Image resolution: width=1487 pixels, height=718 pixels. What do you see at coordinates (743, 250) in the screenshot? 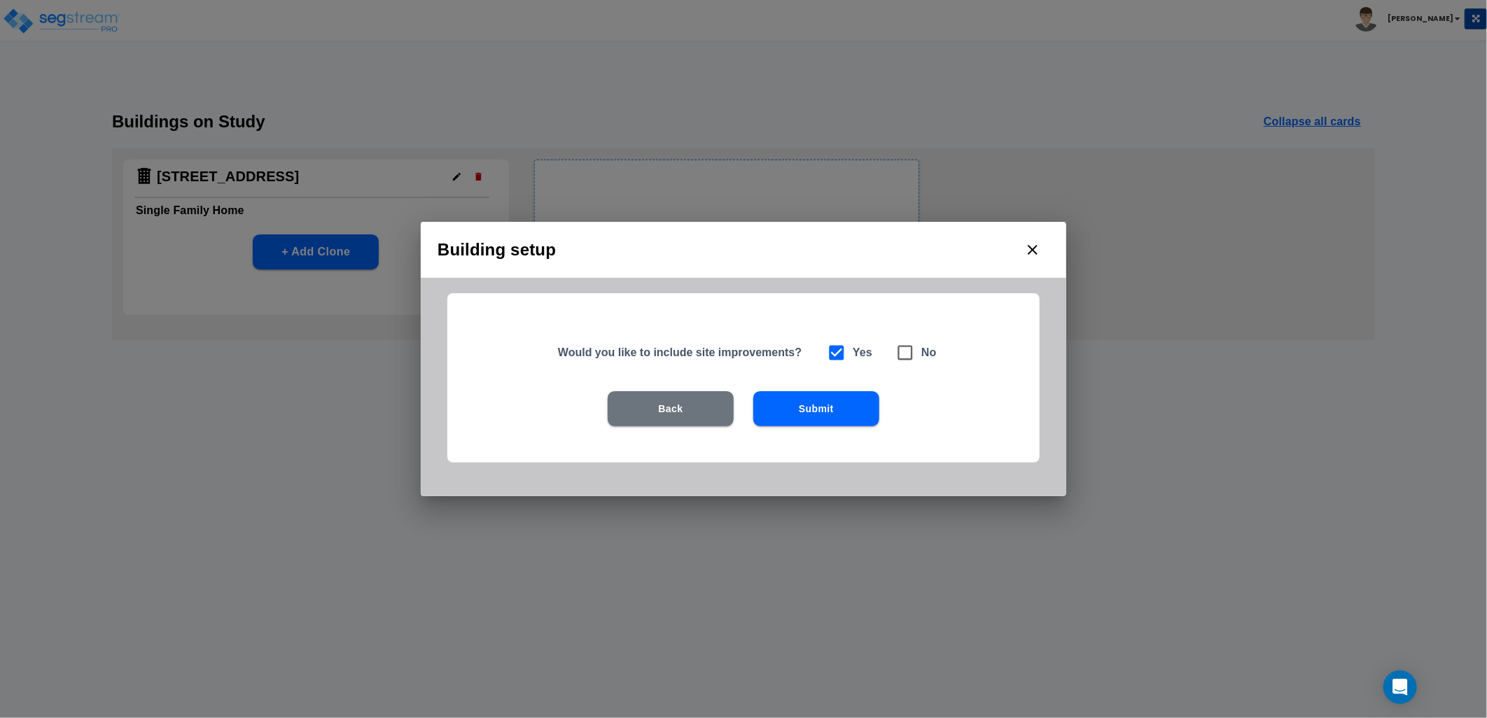
I see `h2: Building setup` at bounding box center [743, 250].